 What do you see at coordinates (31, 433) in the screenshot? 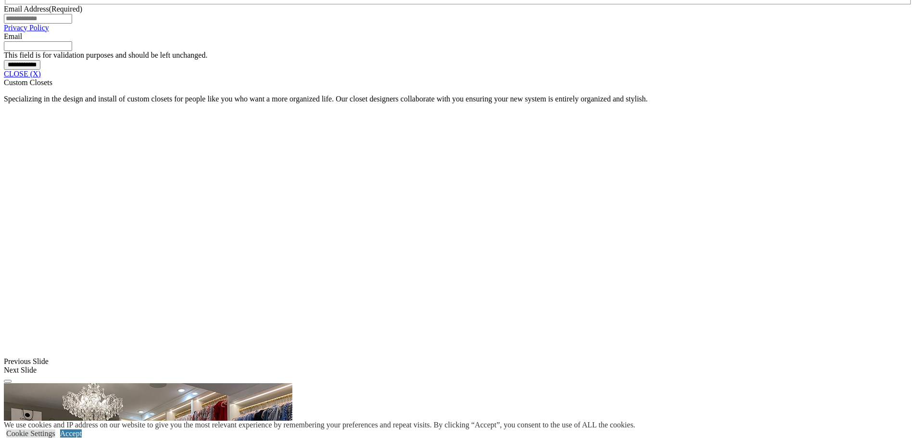
I see `a: Cookie Settings` at bounding box center [31, 433].